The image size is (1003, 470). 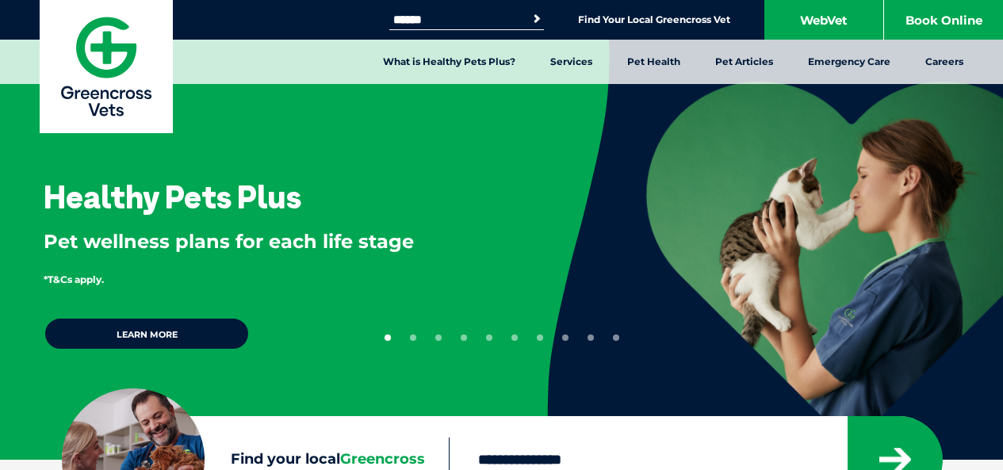 I want to click on button: 2 of 10, so click(x=413, y=338).